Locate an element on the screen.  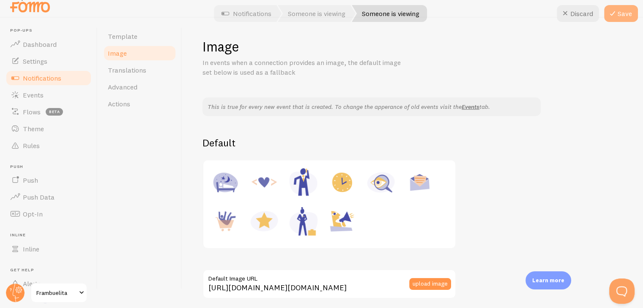
a: Alerts is located at coordinates (49, 284).